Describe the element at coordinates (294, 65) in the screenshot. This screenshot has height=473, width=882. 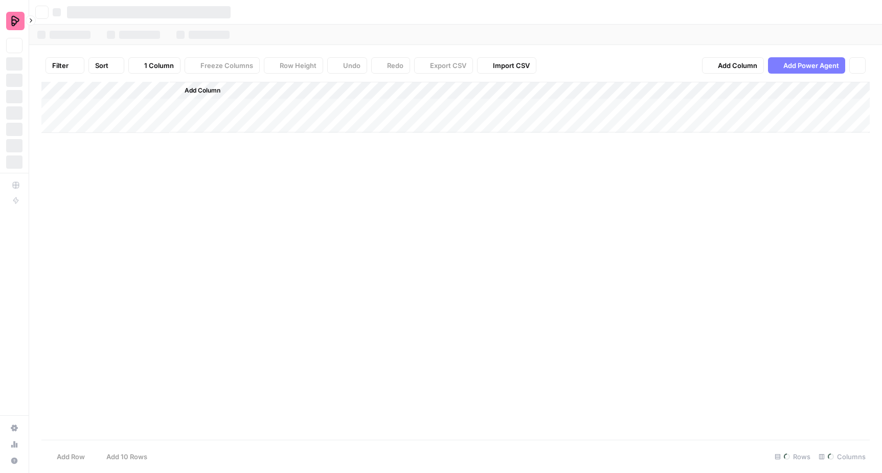
I see `button: Row Height` at that location.